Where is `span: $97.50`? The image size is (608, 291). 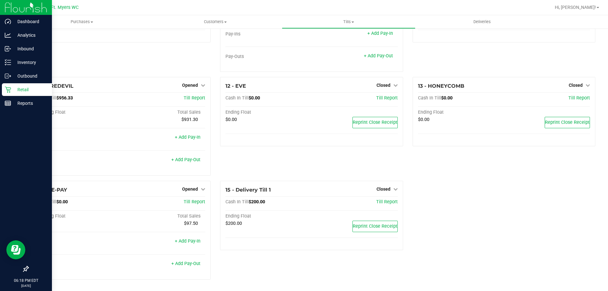 span: $97.50 is located at coordinates (191, 223).